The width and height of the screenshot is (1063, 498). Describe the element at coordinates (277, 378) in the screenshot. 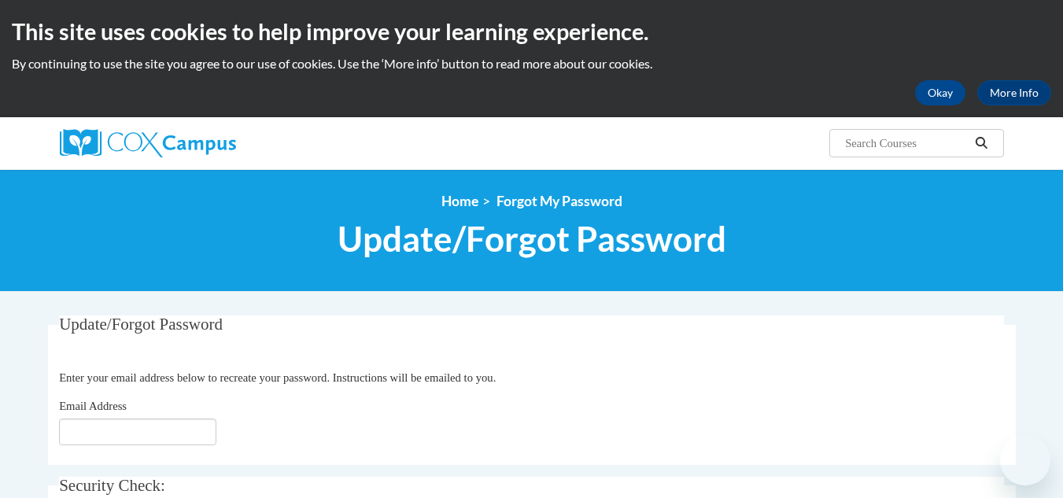

I see `span: Enter your email address below to recreate your password. Instructions will be emailed to you.` at that location.